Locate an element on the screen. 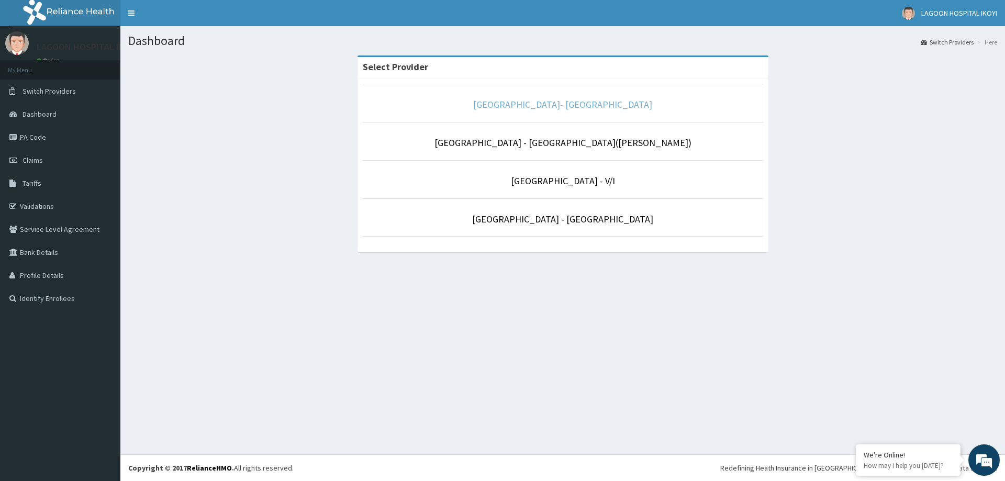 Image resolution: width=1005 pixels, height=481 pixels. span: Claims is located at coordinates (32, 160).